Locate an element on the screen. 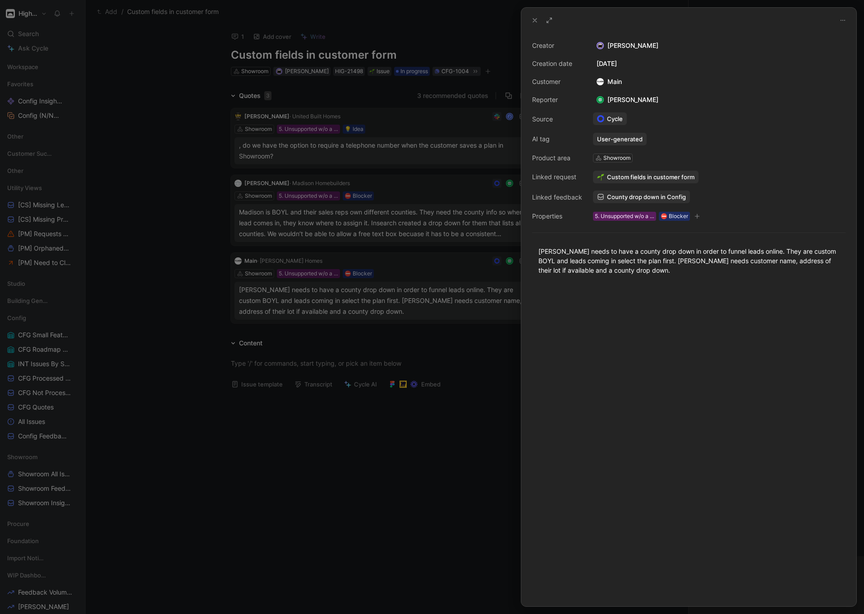  div: ⛔️ Blocker is located at coordinates (674, 216).